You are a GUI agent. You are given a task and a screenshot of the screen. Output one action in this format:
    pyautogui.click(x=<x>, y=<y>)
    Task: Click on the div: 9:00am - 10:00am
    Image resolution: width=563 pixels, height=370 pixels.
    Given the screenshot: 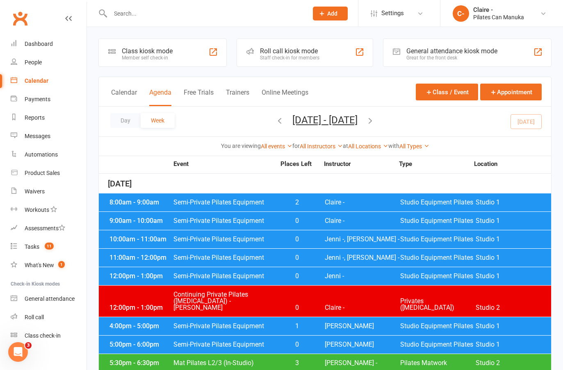 What is the action you would take?
    pyautogui.click(x=140, y=221)
    